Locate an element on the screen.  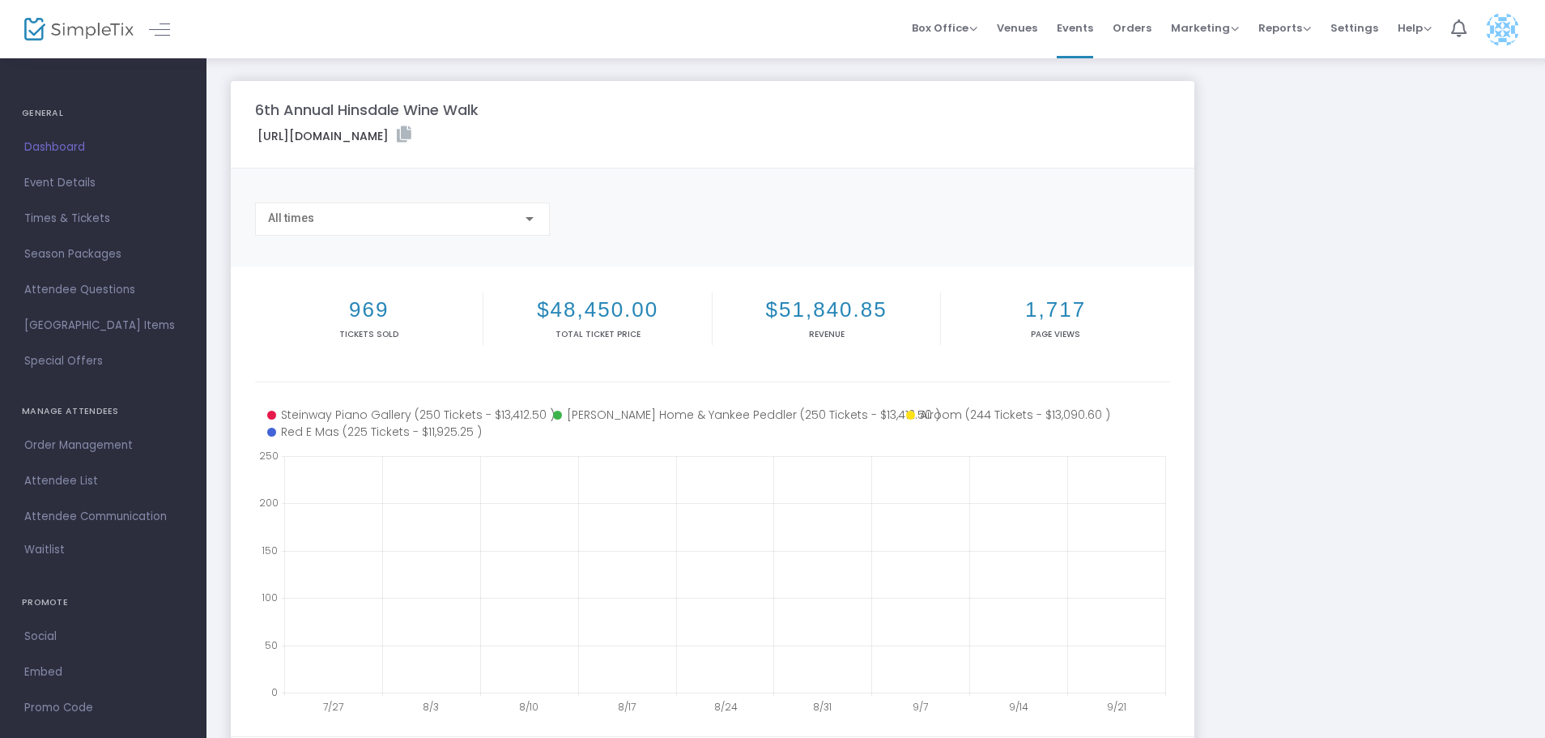
span: Dashboard is located at coordinates (103, 147).